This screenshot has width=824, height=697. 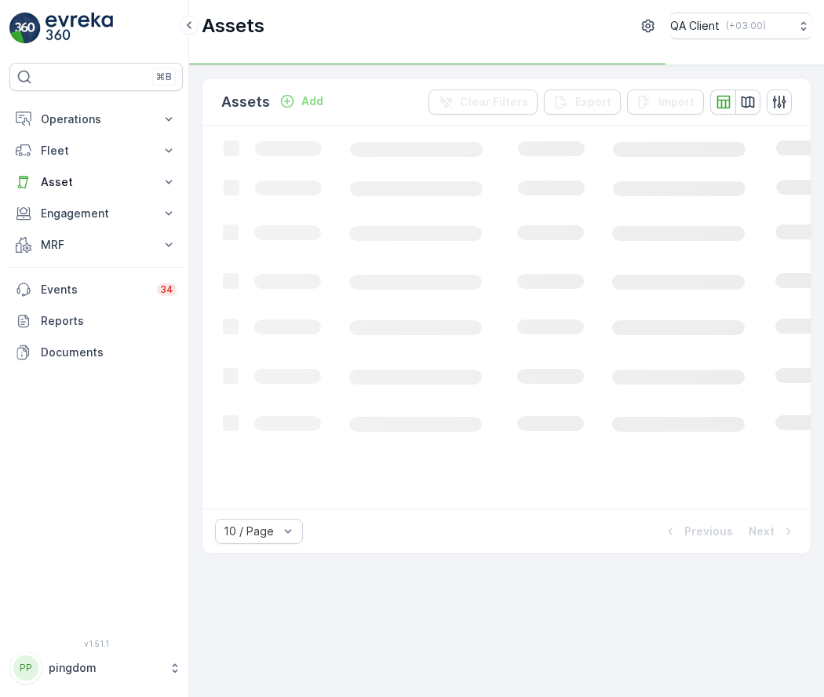 I want to click on p: Clear Filters, so click(x=494, y=102).